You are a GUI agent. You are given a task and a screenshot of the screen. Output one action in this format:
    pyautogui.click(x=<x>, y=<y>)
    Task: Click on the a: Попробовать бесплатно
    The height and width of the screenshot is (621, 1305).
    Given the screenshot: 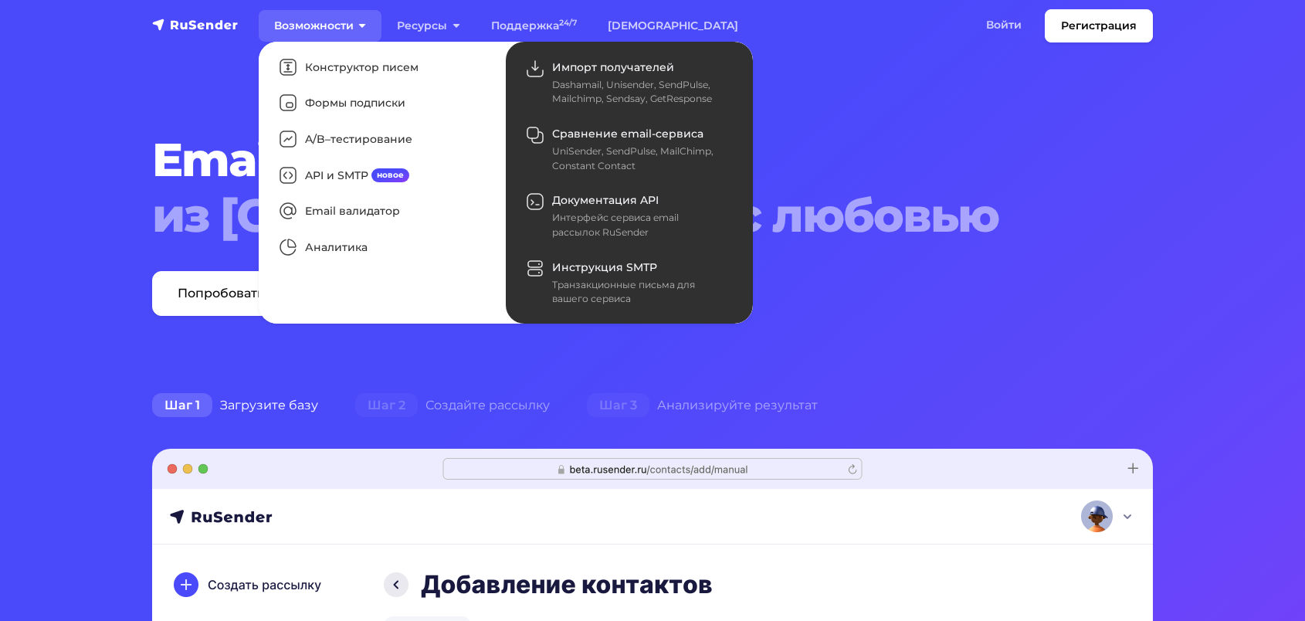 What is the action you would take?
    pyautogui.click(x=256, y=293)
    